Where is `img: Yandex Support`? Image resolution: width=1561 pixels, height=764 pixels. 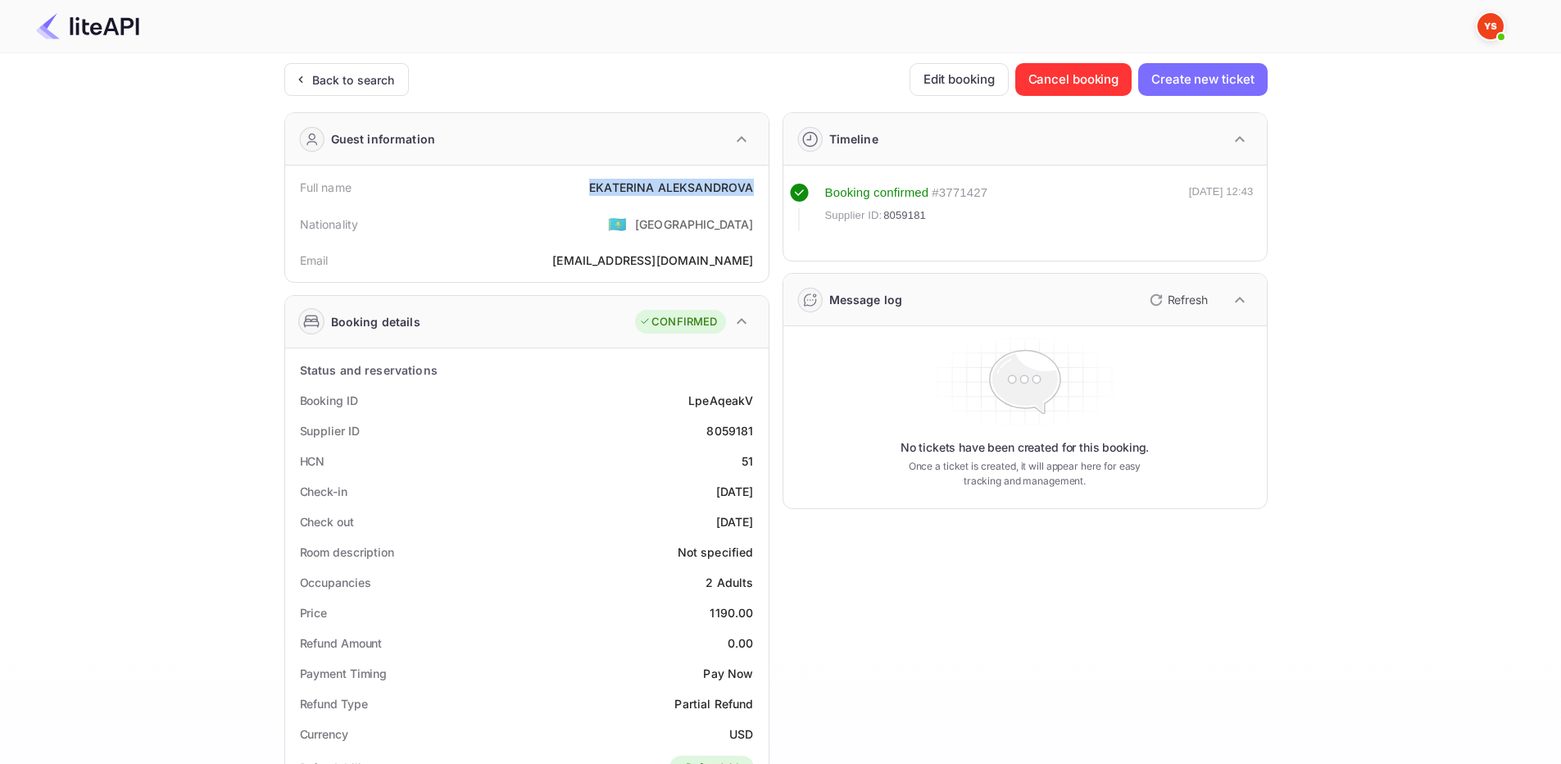
img: Yandex Support is located at coordinates (1491, 26).